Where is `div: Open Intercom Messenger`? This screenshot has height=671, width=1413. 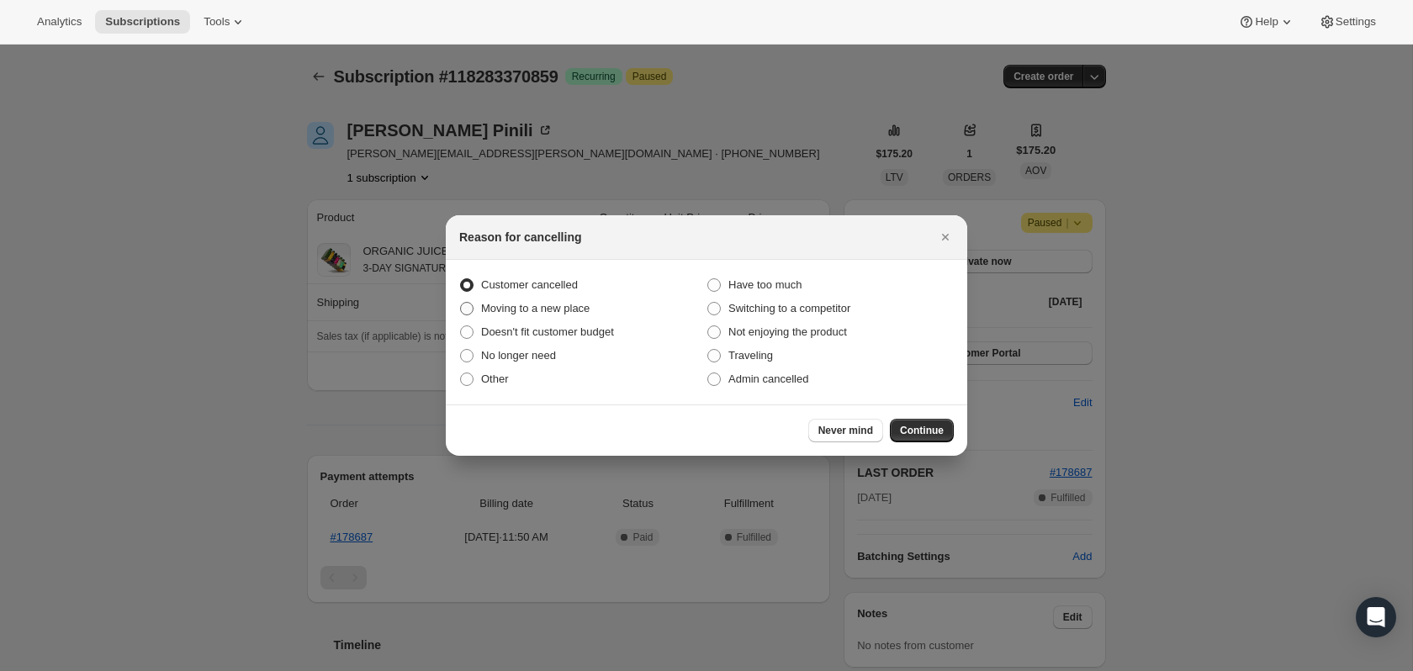
div: Open Intercom Messenger is located at coordinates (1376, 618).